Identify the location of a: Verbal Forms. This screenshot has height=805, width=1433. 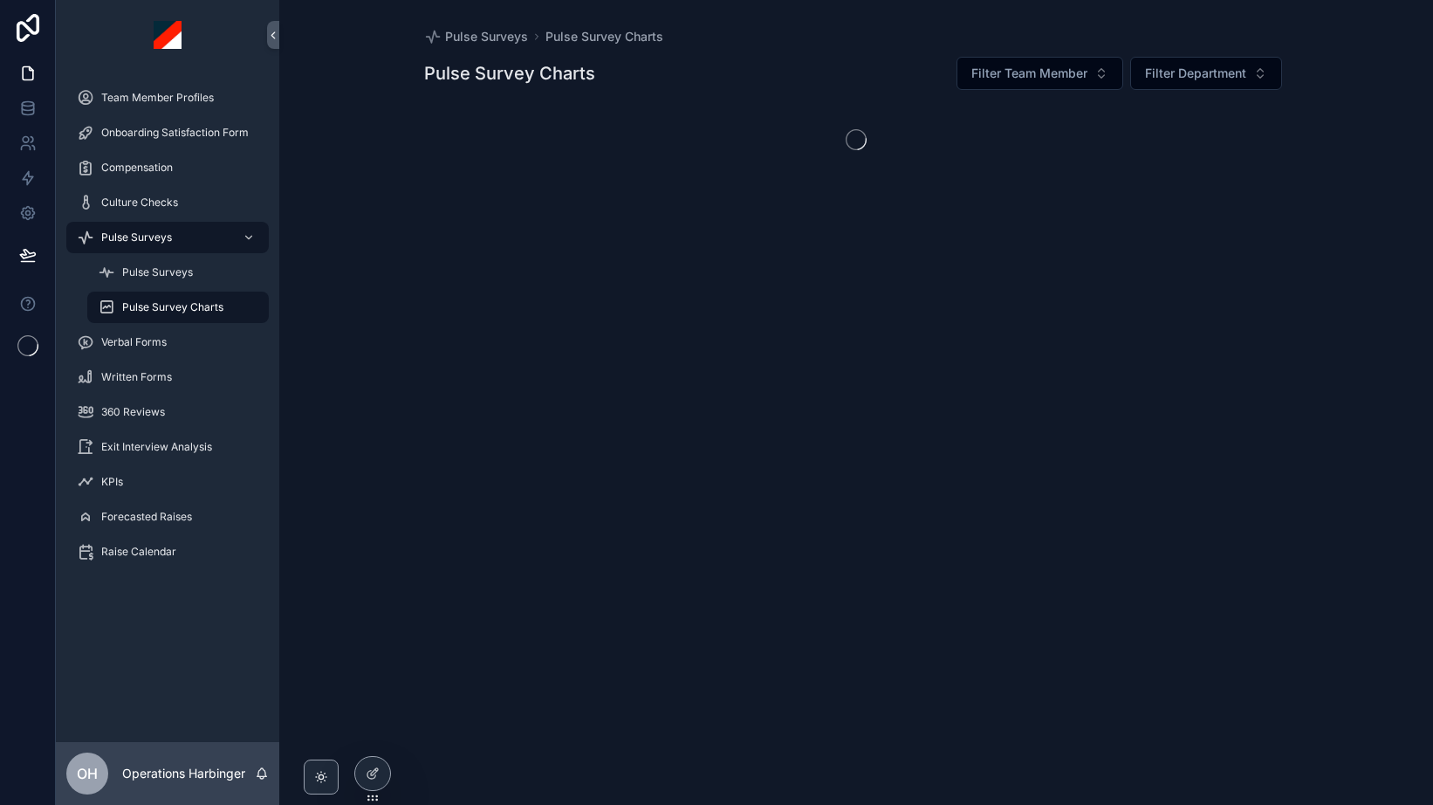
(168, 342).